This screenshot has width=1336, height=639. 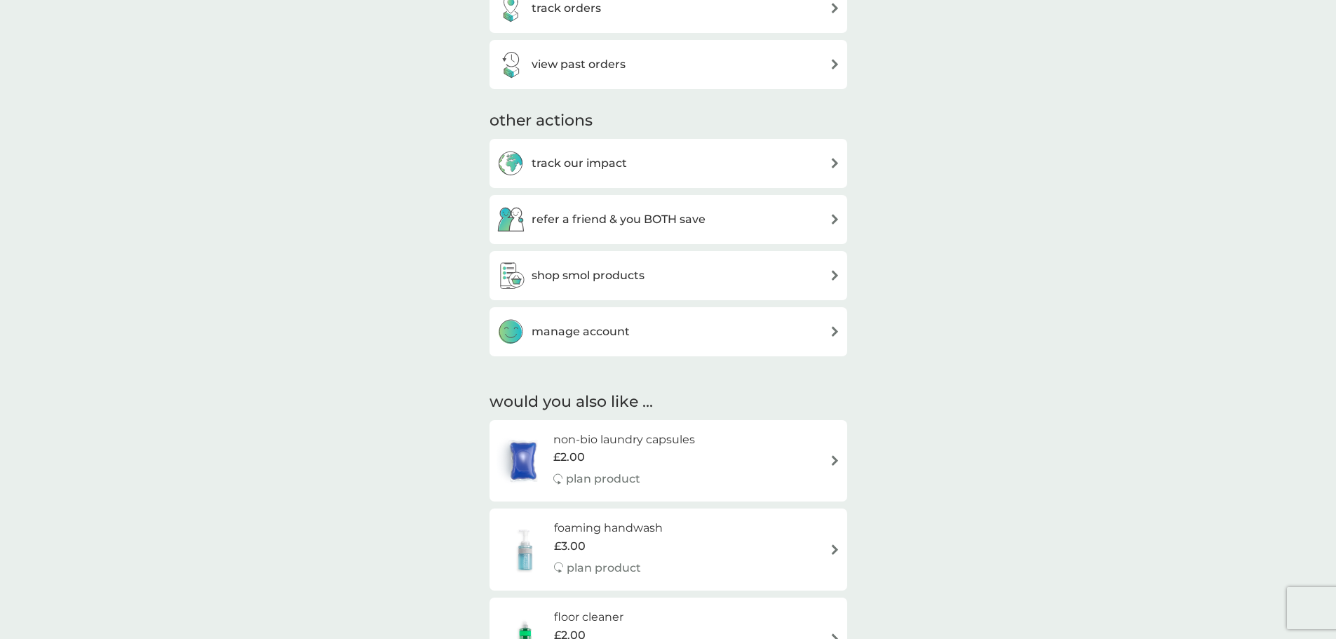 I want to click on h3: view past orders, so click(x=579, y=65).